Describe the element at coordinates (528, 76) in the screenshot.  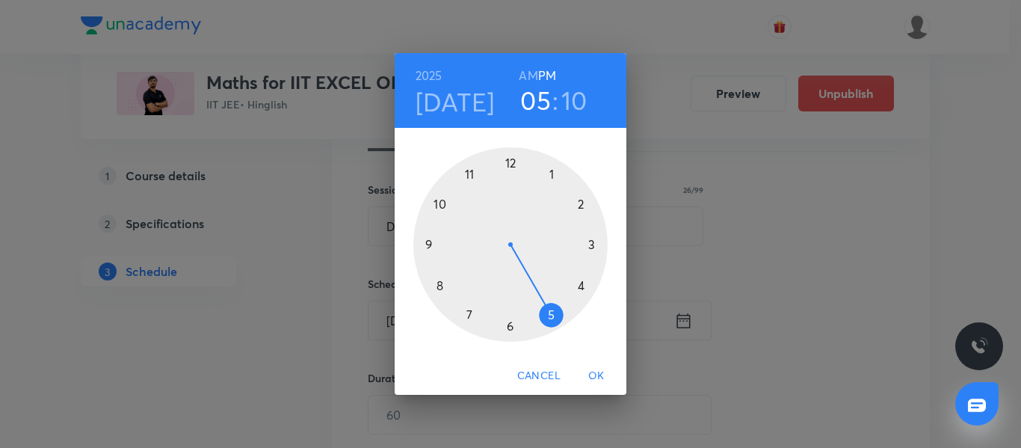
I see `button: AM` at that location.